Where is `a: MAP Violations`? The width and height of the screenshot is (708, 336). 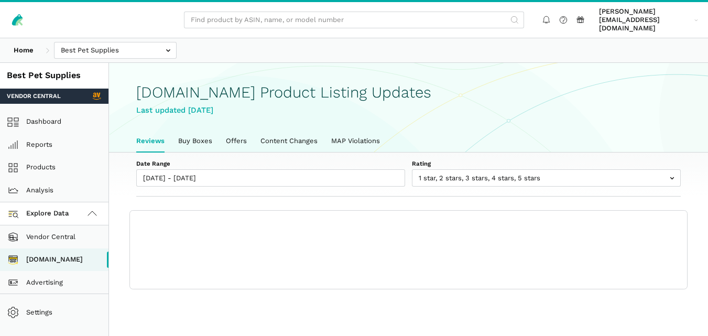 a: MAP Violations is located at coordinates (355, 141).